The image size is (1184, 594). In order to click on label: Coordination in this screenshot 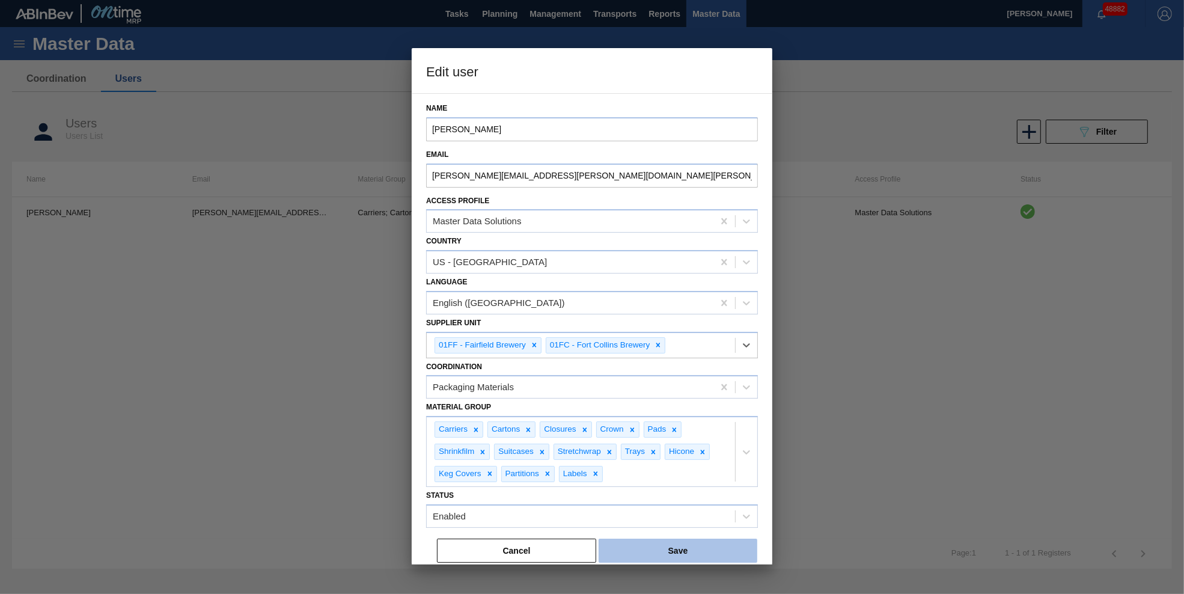, I will do `click(454, 367)`.